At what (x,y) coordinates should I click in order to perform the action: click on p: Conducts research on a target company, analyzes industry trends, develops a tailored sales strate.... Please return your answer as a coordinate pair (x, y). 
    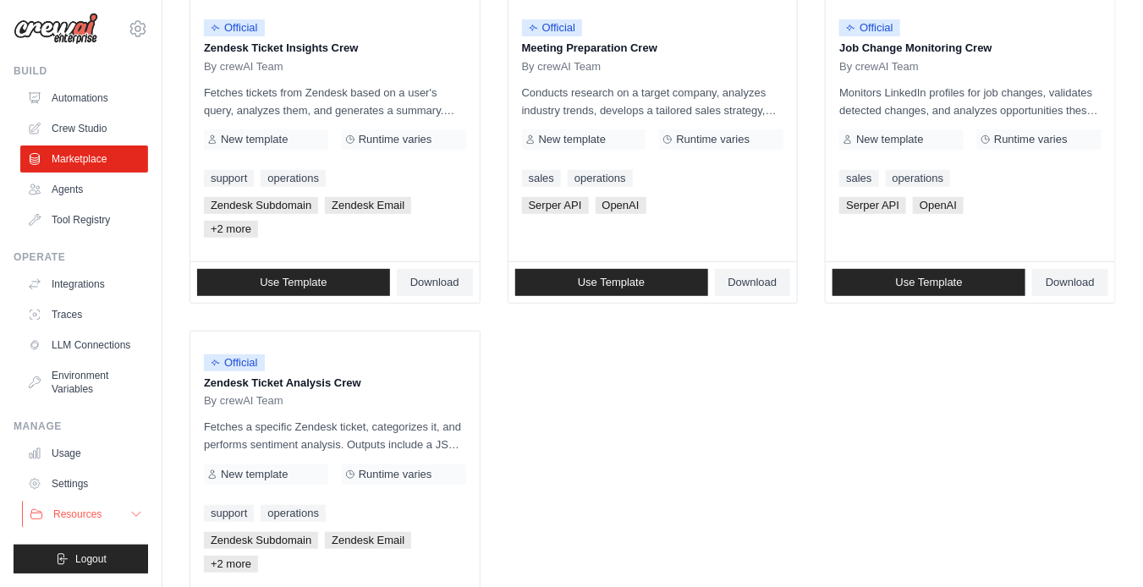
    Looking at the image, I should click on (653, 101).